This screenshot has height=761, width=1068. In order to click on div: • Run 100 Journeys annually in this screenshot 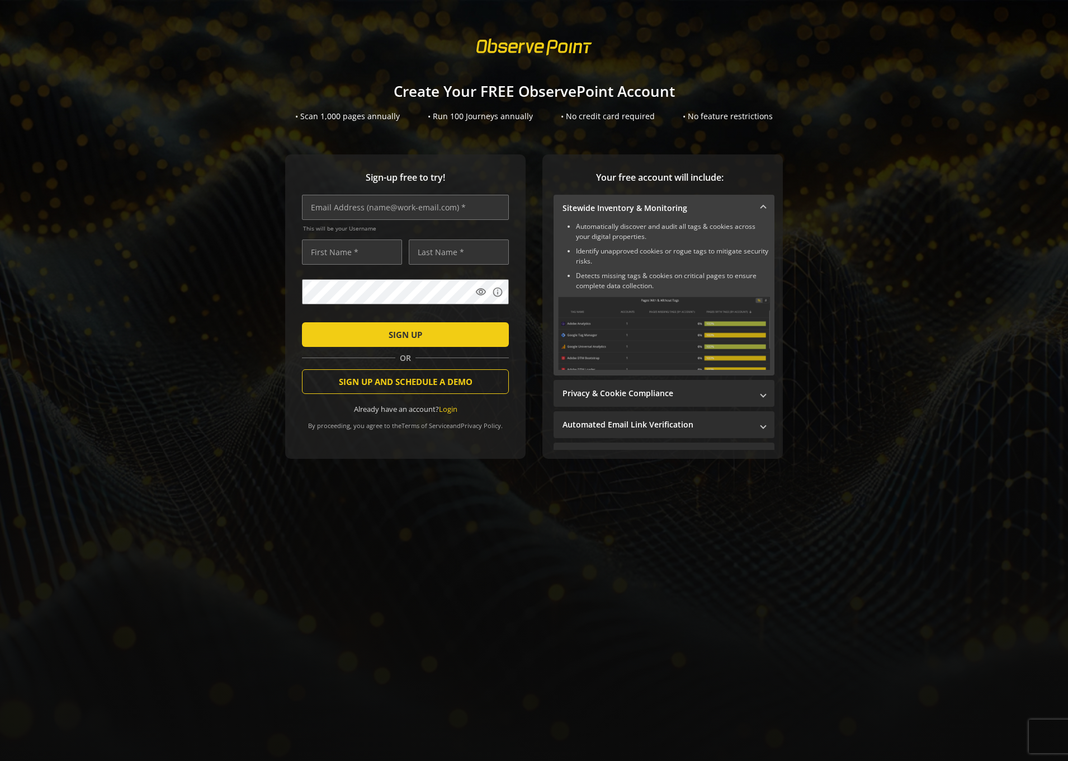, I will do `click(480, 116)`.